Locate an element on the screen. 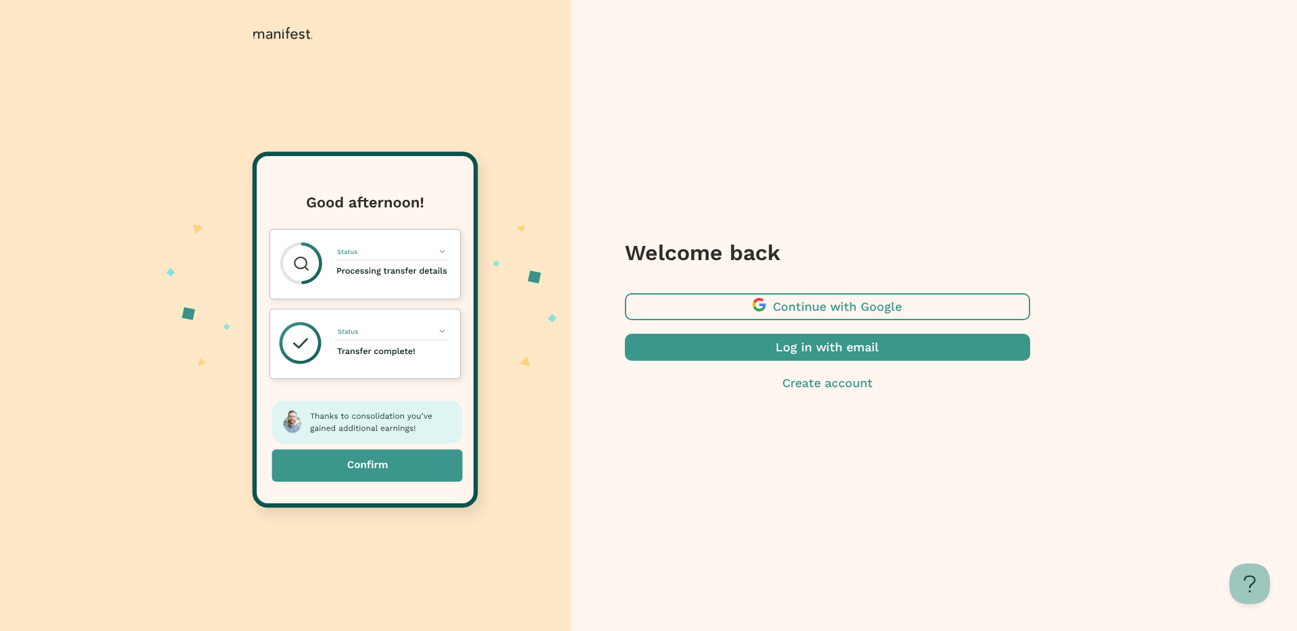  button: Continue with Google is located at coordinates (828, 307).